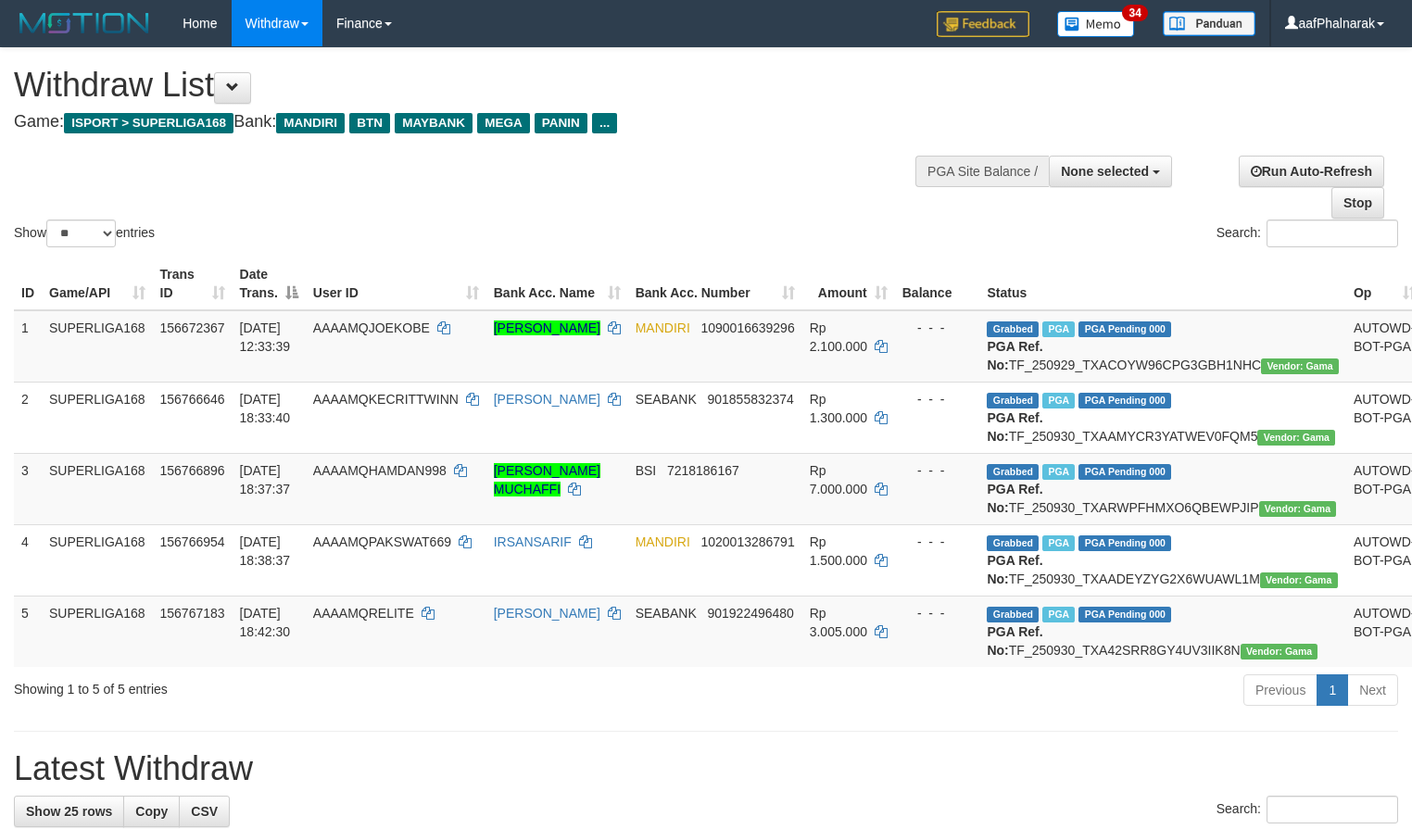  What do you see at coordinates (468, 85) in the screenshot?
I see `h1: Withdraw List` at bounding box center [468, 85].